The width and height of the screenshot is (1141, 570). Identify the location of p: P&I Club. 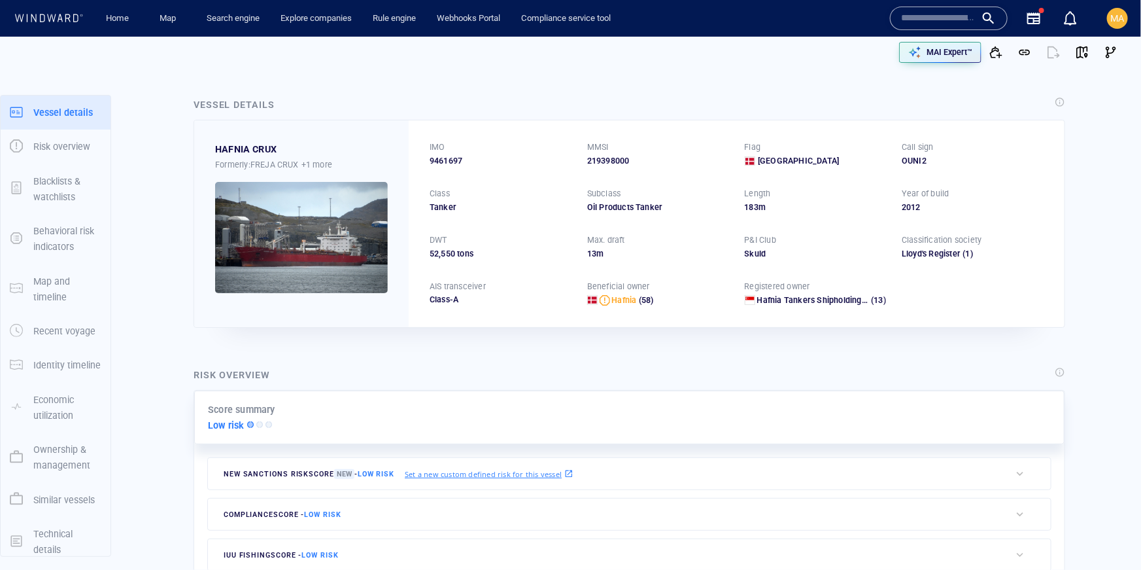
(761, 240).